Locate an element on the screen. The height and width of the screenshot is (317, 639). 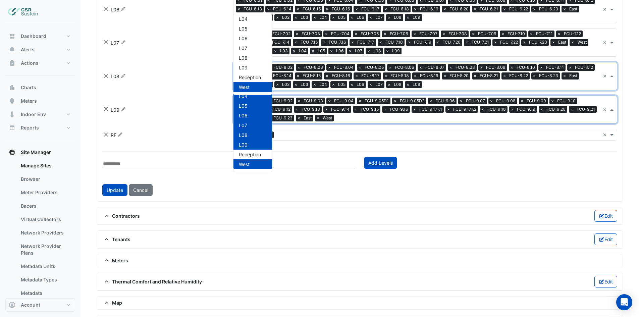
span: FCU-8.04 is located at coordinates (344, 67).